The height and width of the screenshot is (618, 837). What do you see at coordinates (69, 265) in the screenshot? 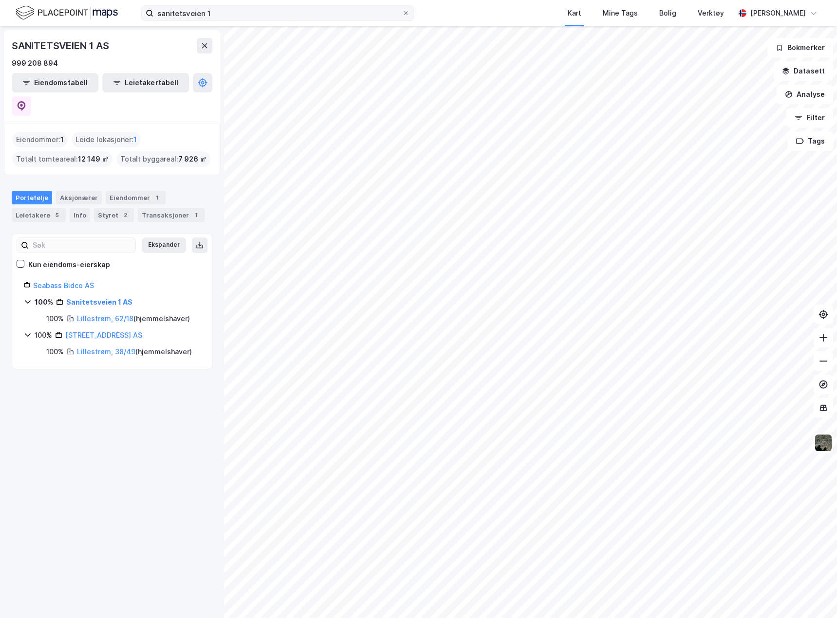
I see `div: Kun eiendoms-eierskap` at bounding box center [69, 265].